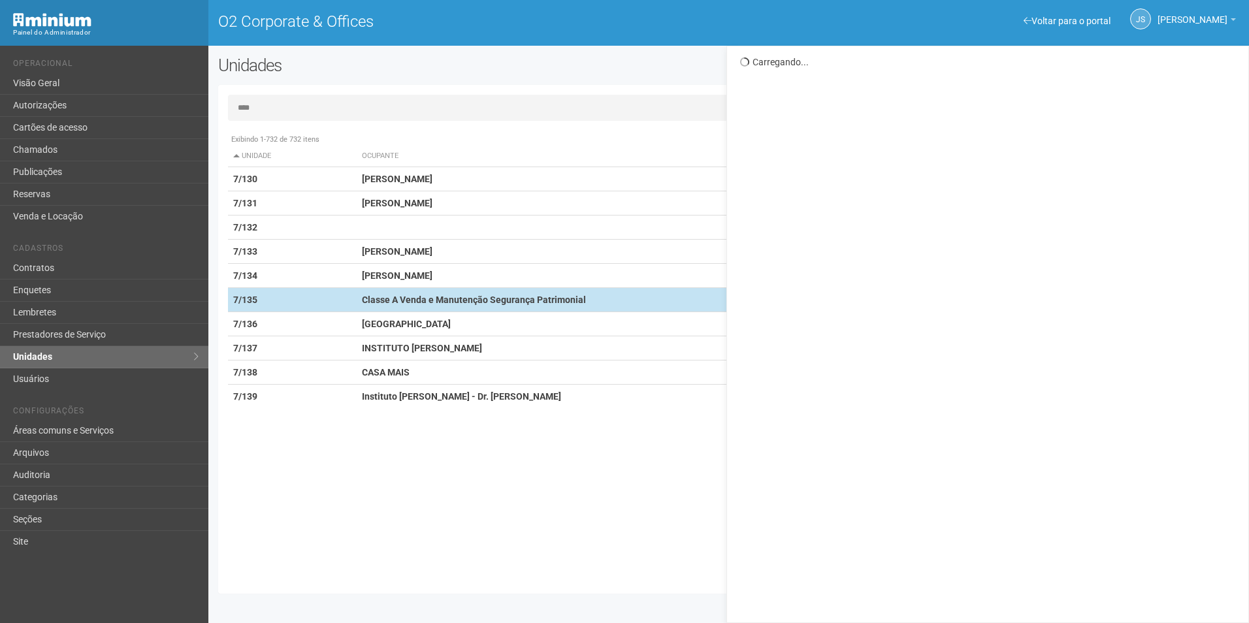 The height and width of the screenshot is (623, 1249). What do you see at coordinates (245, 348) in the screenshot?
I see `strong: 7/137` at bounding box center [245, 348].